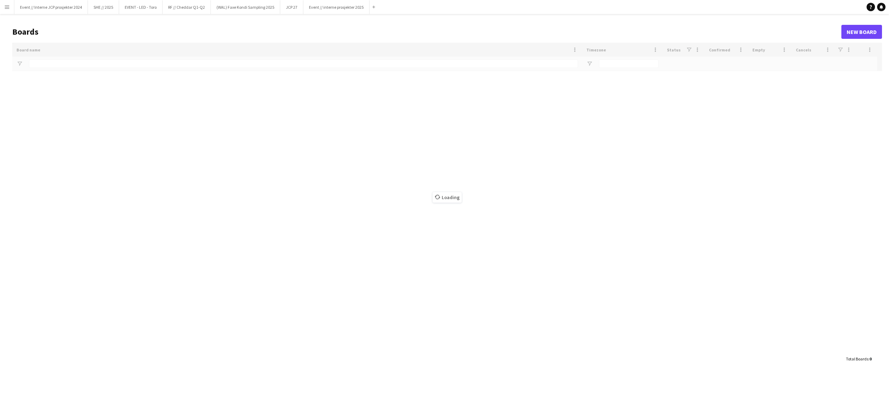 The height and width of the screenshot is (415, 889). What do you see at coordinates (51, 7) in the screenshot?
I see `button: Event // Interne JCP prosjekter 2024` at bounding box center [51, 7].